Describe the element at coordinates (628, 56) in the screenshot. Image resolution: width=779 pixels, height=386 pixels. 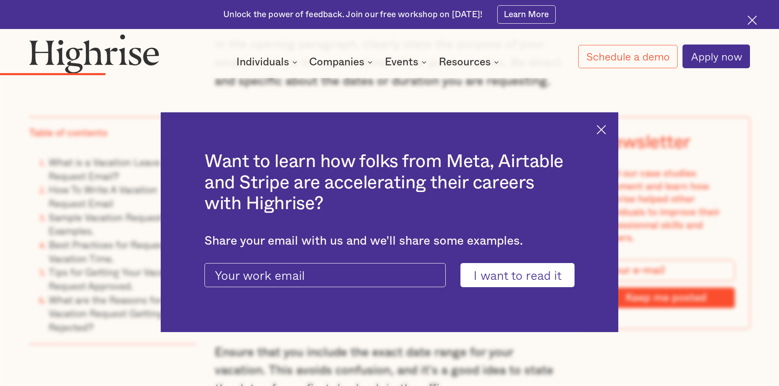
I see `a: Schedule a demo` at that location.